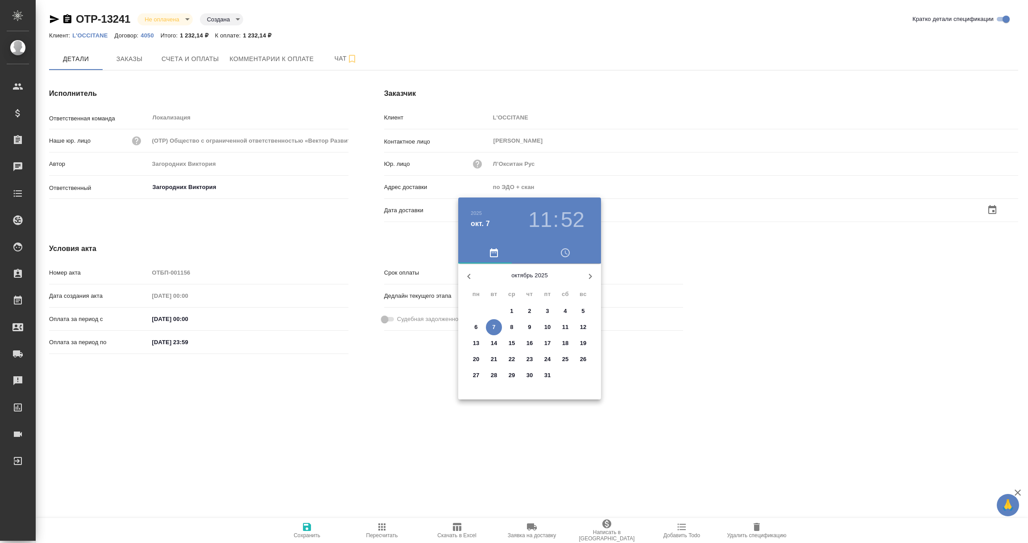 This screenshot has height=543, width=1028. Describe the element at coordinates (583, 344) in the screenshot. I see `button: 19` at that location.